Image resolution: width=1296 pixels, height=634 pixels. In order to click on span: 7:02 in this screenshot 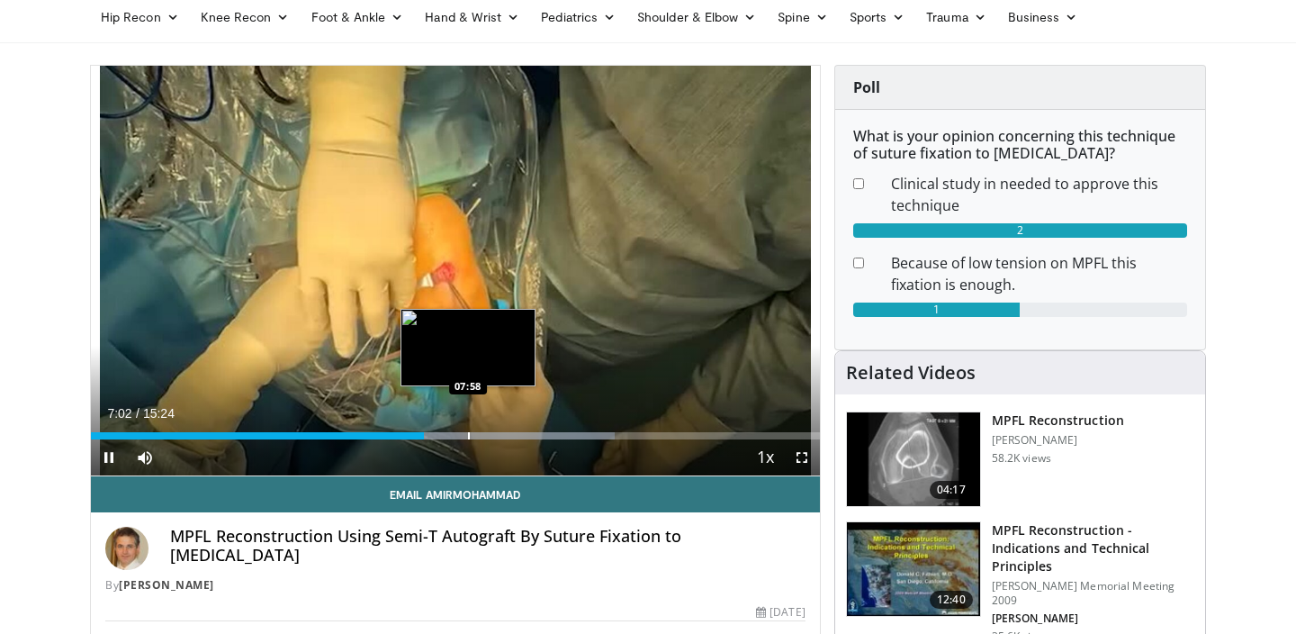, I will do `click(119, 413)`.